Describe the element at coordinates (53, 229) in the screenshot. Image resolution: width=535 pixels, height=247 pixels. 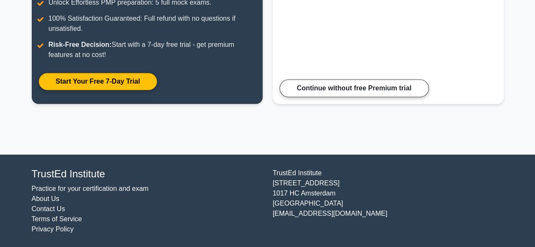
I see `a: Privacy Policy` at that location.